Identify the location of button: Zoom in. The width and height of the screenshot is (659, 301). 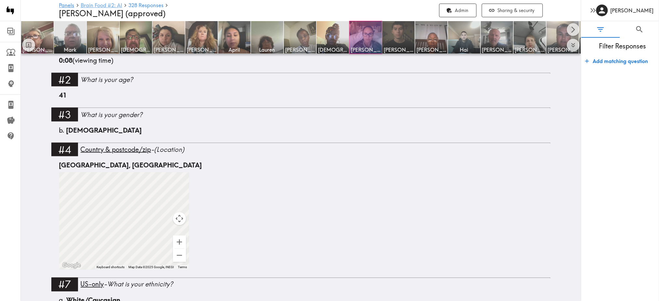
(179, 242).